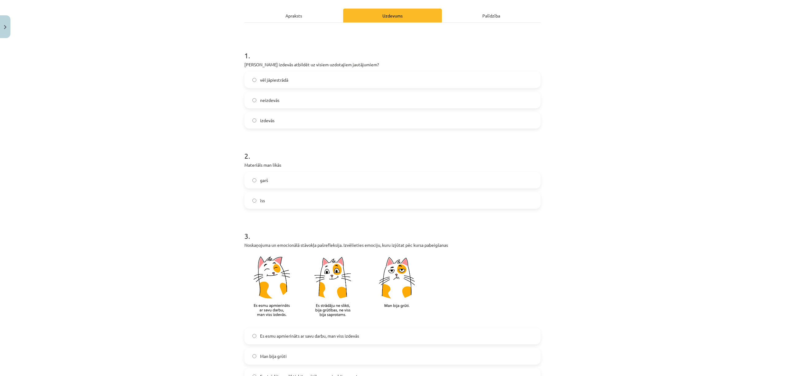 The width and height of the screenshot is (785, 376). I want to click on span: vēl jāpiestrādā, so click(274, 80).